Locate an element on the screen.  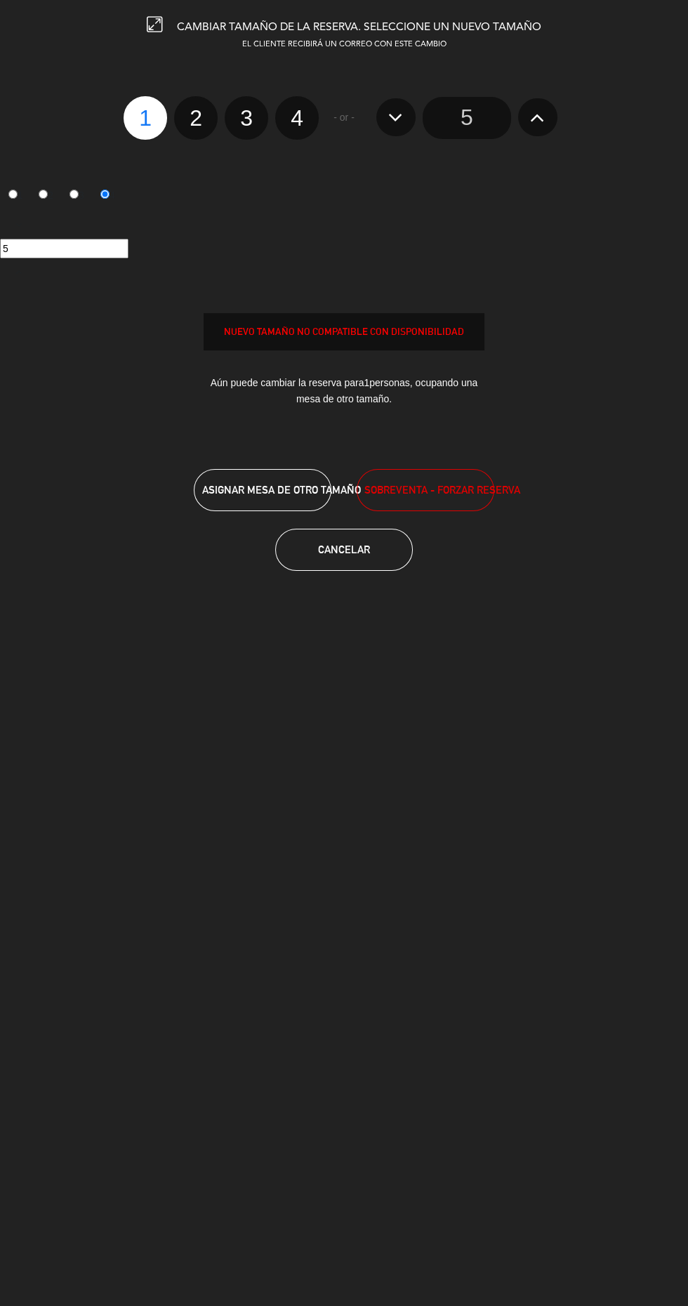
span: - or - is located at coordinates (344, 117).